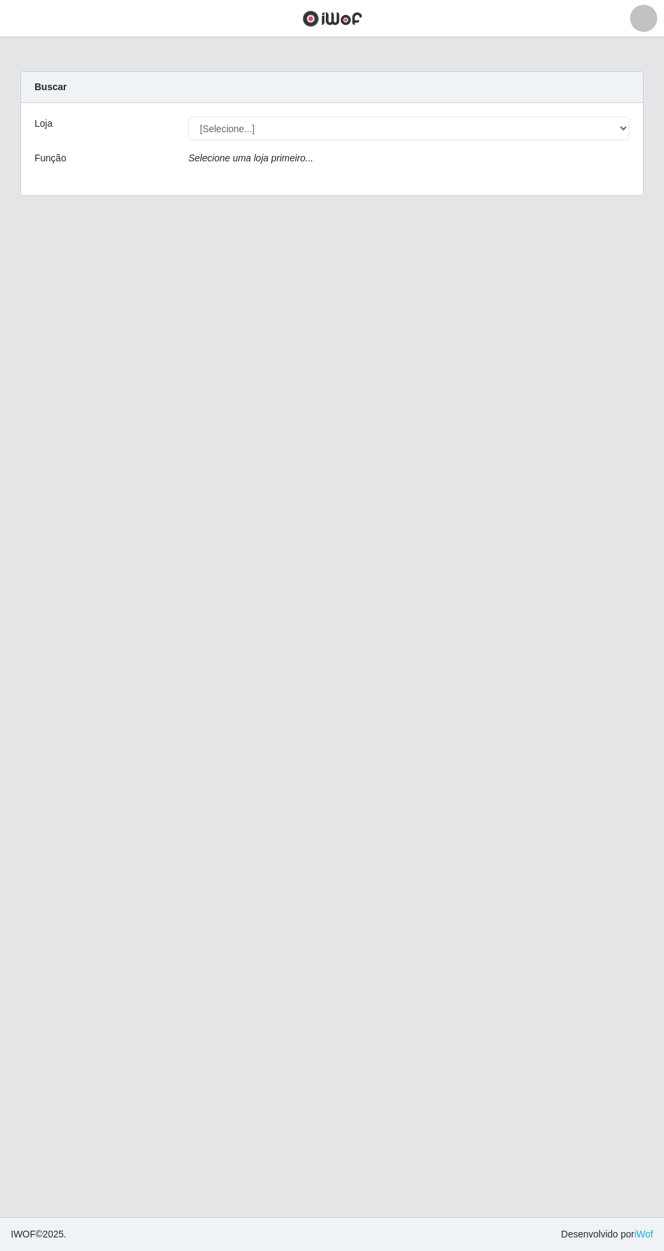 The image size is (664, 1251). I want to click on strong: Buscar, so click(50, 87).